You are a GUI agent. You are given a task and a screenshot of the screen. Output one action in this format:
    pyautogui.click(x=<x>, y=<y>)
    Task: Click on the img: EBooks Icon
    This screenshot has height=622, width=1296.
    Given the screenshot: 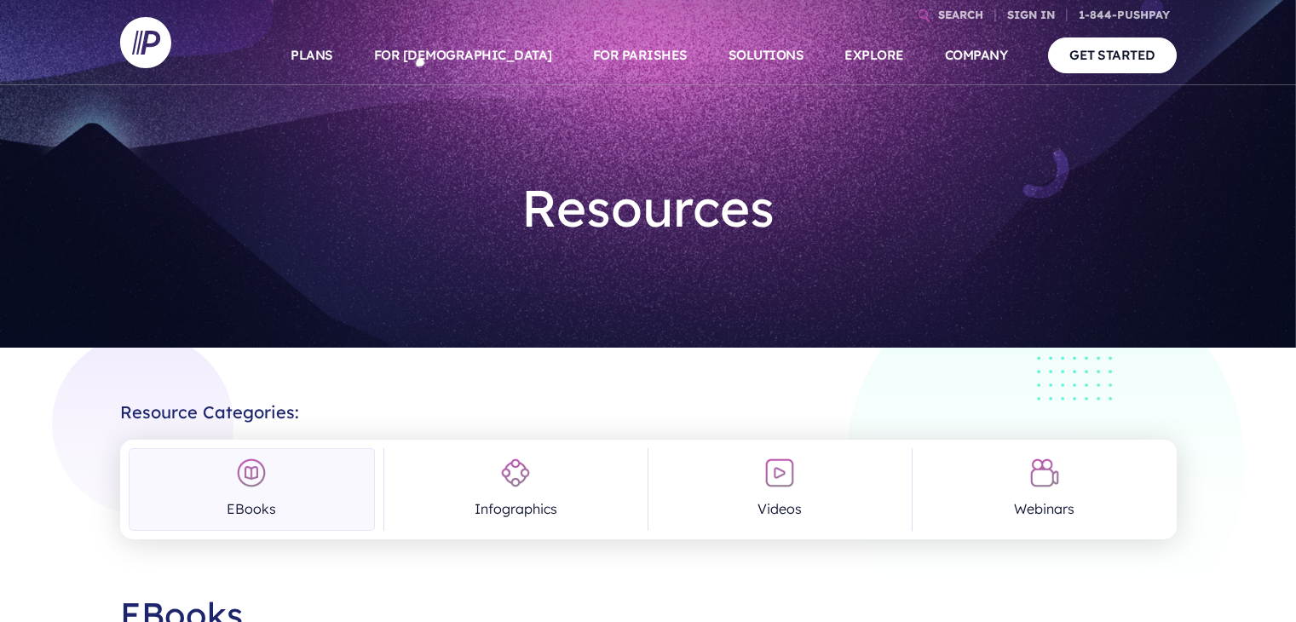 What is the action you would take?
    pyautogui.click(x=251, y=473)
    